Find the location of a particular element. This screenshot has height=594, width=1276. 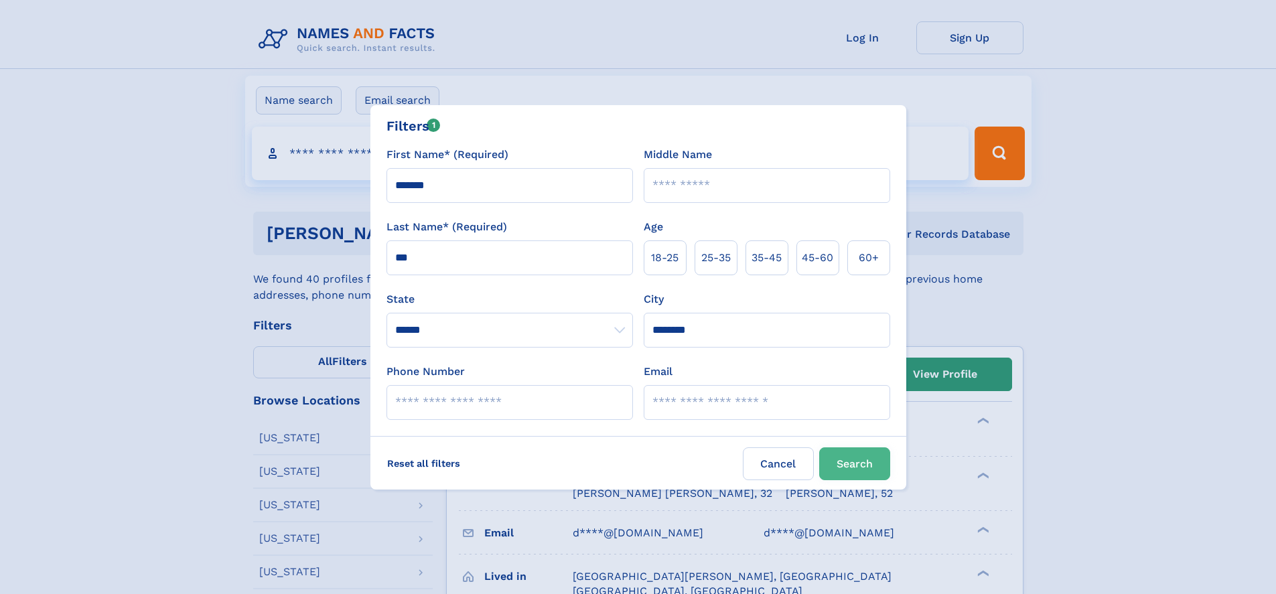

label: Reset all filters is located at coordinates (423, 464).